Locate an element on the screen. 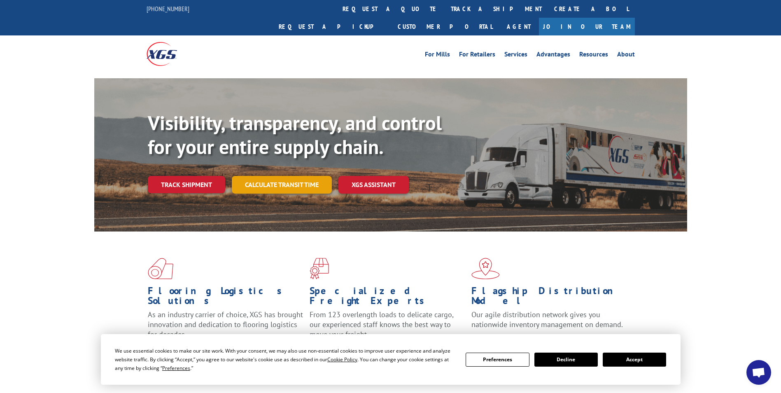 The image size is (781, 393). a: Track shipment is located at coordinates (187, 185).